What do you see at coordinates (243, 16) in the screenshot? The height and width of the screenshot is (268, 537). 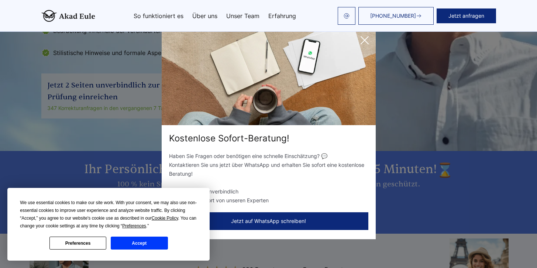 I see `a: Unser Team` at bounding box center [243, 16].